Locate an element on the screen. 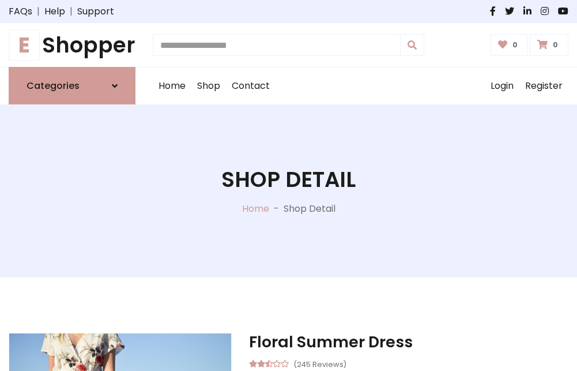 This screenshot has width=577, height=371. h3: Floral Summer Dress is located at coordinates (409, 342).